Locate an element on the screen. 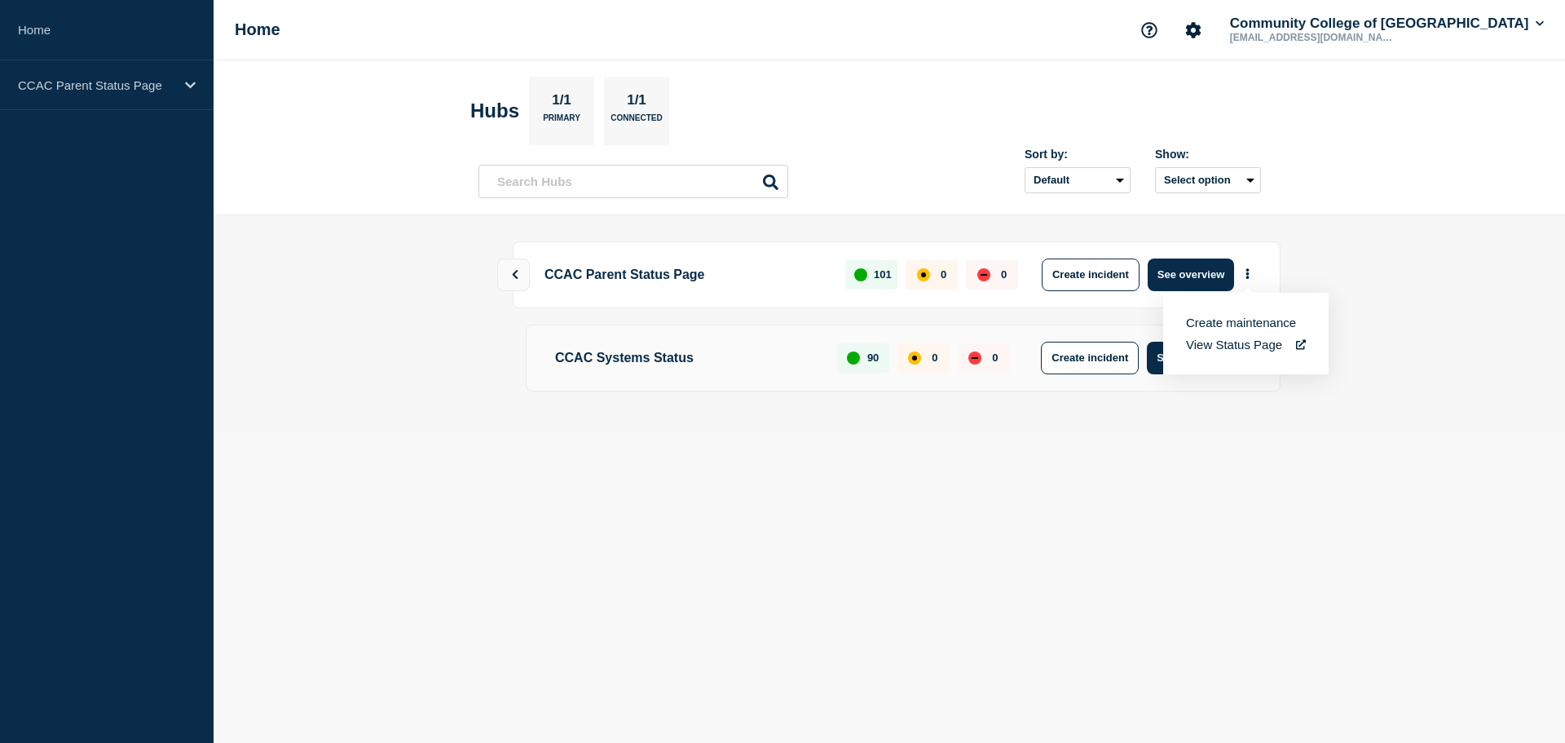  p: 101 is located at coordinates (883, 274).